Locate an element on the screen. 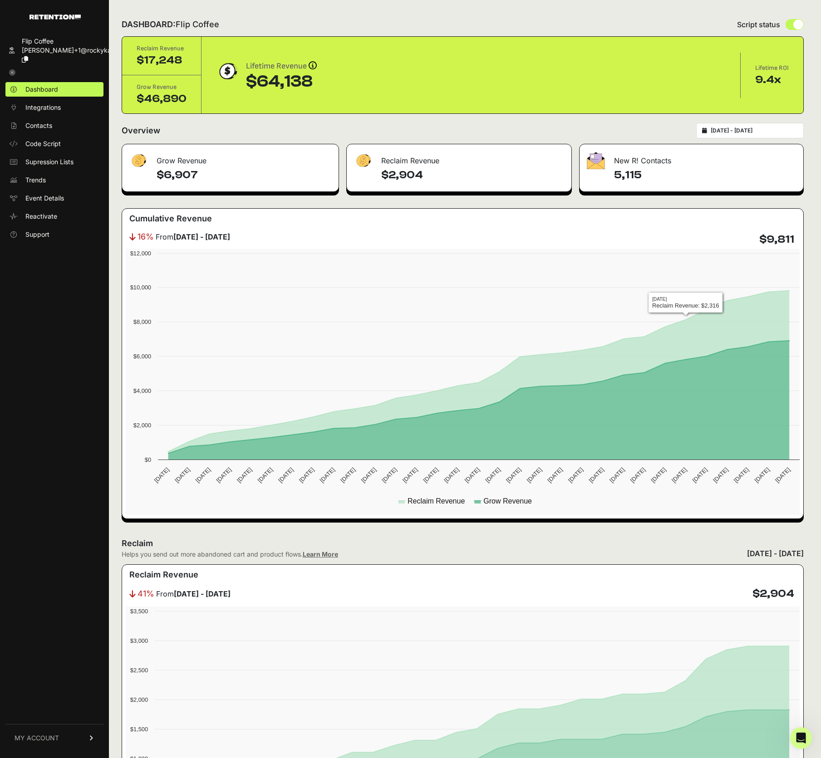  text: $4,000 is located at coordinates (142, 391).